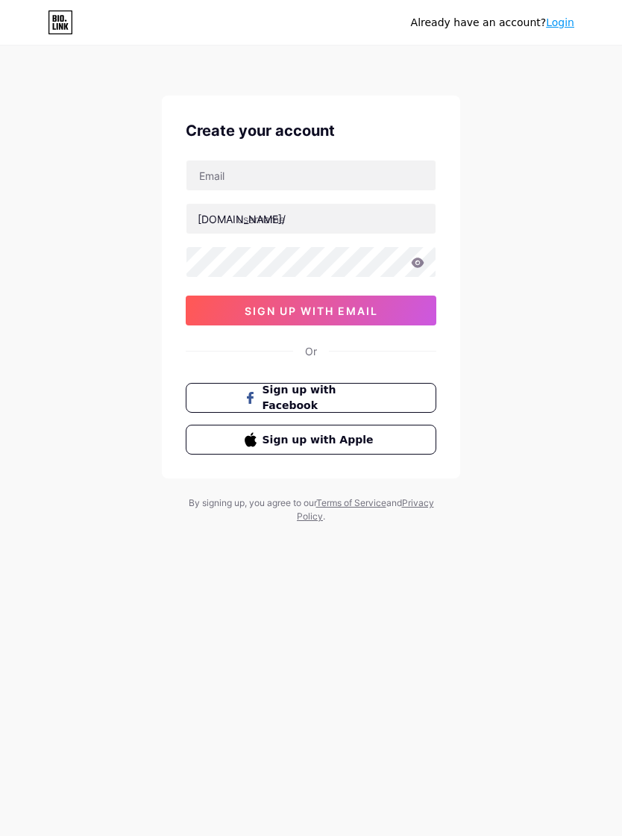 This screenshot has height=836, width=622. I want to click on a: Terms of Service, so click(352, 502).